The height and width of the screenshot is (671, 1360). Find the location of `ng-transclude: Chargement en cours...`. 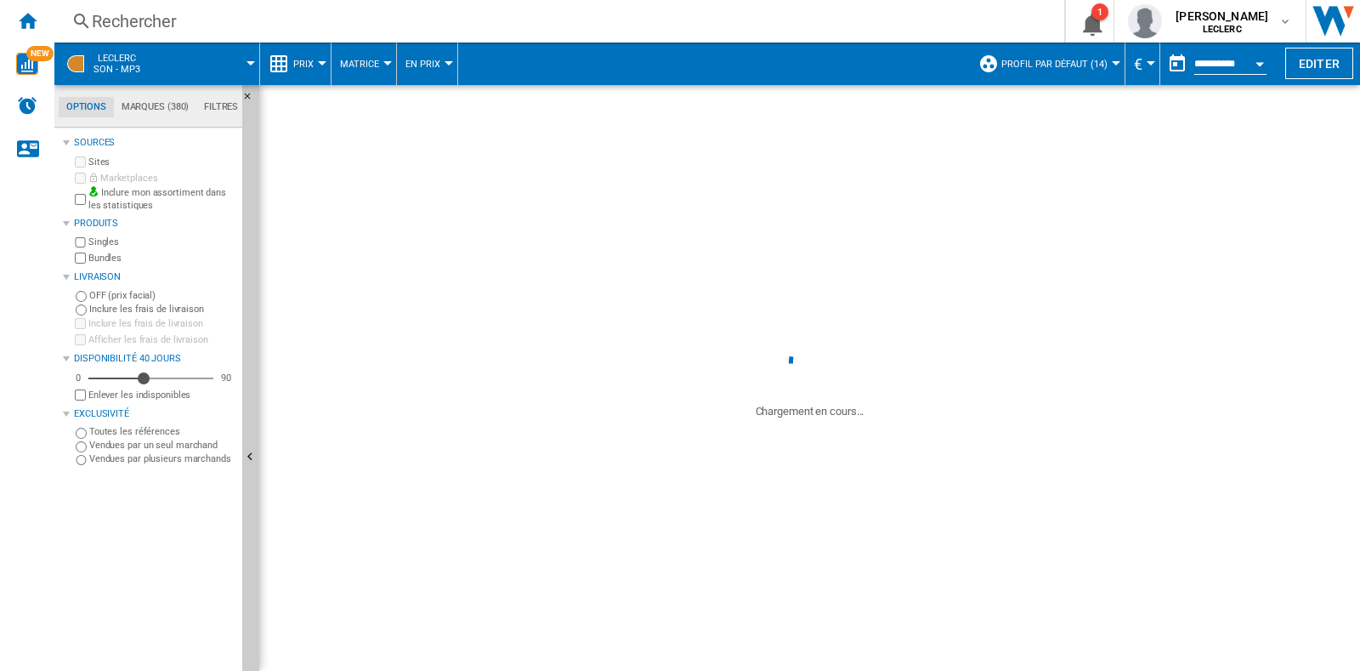

ng-transclude: Chargement en cours... is located at coordinates (810, 411).